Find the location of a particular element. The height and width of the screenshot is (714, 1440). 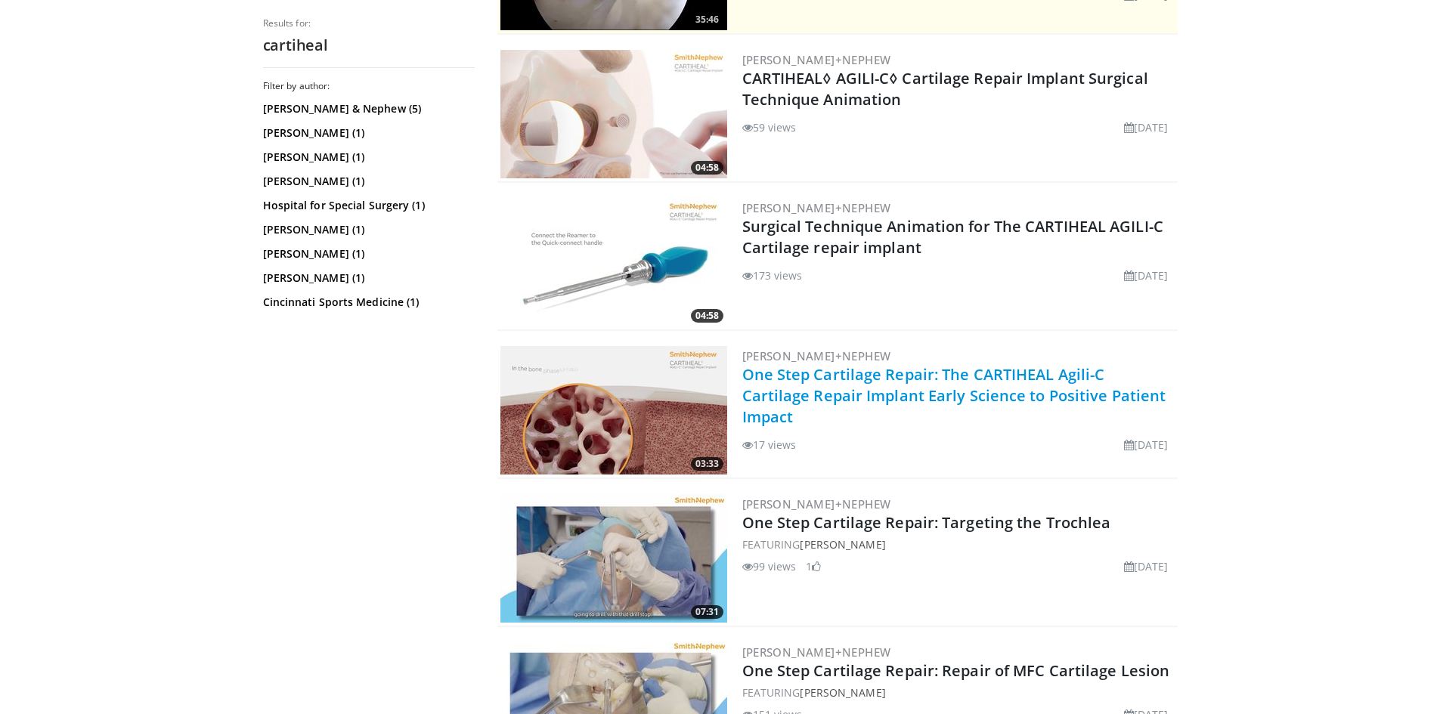

p: Results for: is located at coordinates (369, 23).